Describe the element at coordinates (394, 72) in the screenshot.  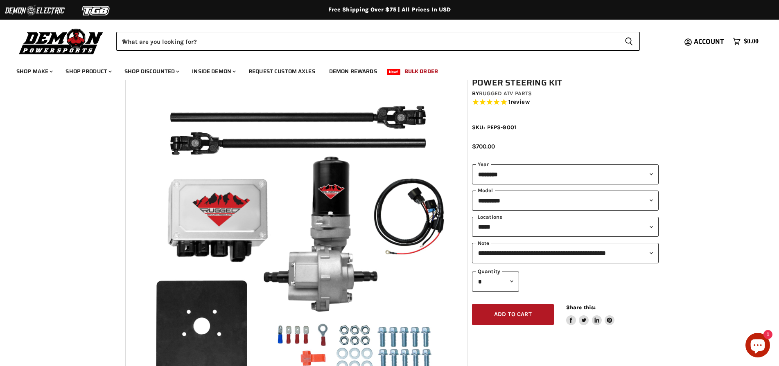
I see `span: New!` at that location.